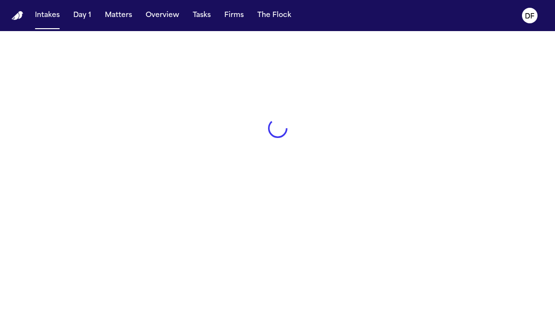 The height and width of the screenshot is (325, 555). I want to click on a: Day 1, so click(82, 16).